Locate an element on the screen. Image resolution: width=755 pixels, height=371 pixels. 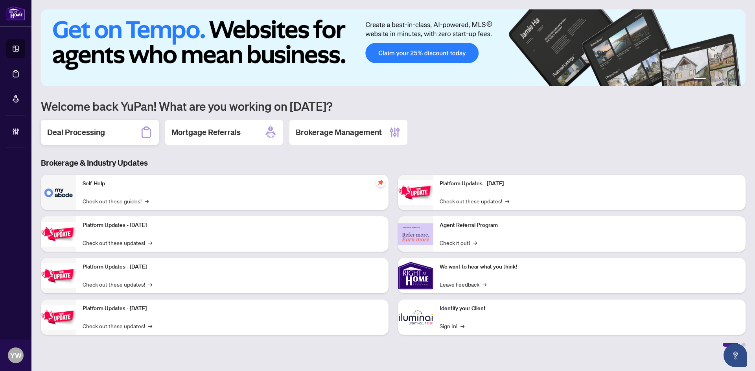
img: logo is located at coordinates (16, 13).